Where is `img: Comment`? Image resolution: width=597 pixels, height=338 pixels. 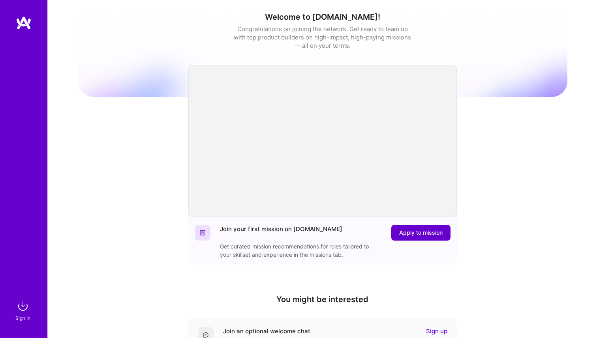 img: Comment is located at coordinates (206, 335).